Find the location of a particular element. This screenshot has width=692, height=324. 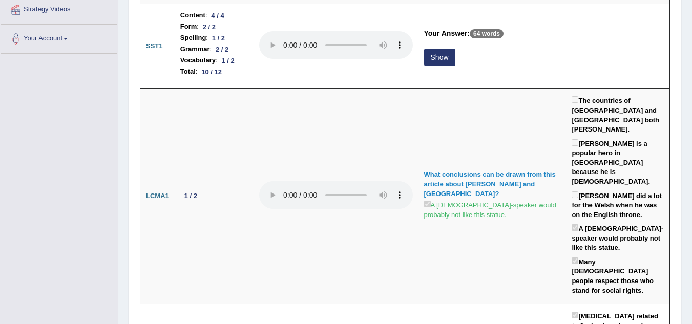

a: Your Account is located at coordinates (59, 37).